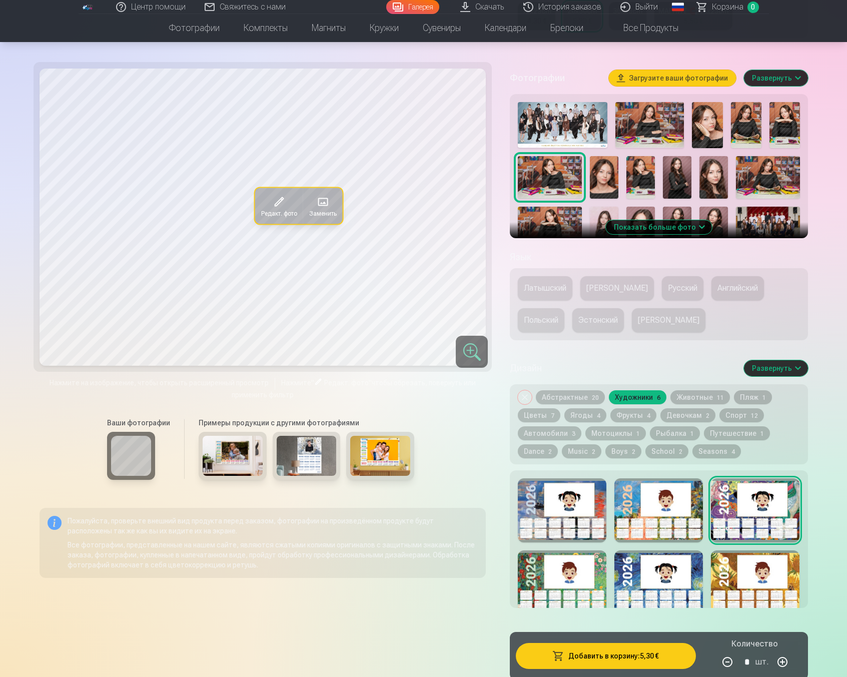 Image resolution: width=847 pixels, height=677 pixels. Describe the element at coordinates (615, 433) in the screenshot. I see `button: Мотоциклы1` at that location.